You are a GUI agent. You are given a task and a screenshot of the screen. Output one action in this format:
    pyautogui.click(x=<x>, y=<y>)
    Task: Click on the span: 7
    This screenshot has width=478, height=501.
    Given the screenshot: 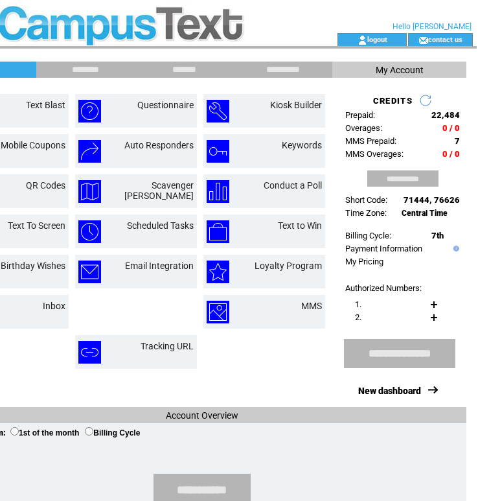 What is the action you would take?
    pyautogui.click(x=457, y=141)
    